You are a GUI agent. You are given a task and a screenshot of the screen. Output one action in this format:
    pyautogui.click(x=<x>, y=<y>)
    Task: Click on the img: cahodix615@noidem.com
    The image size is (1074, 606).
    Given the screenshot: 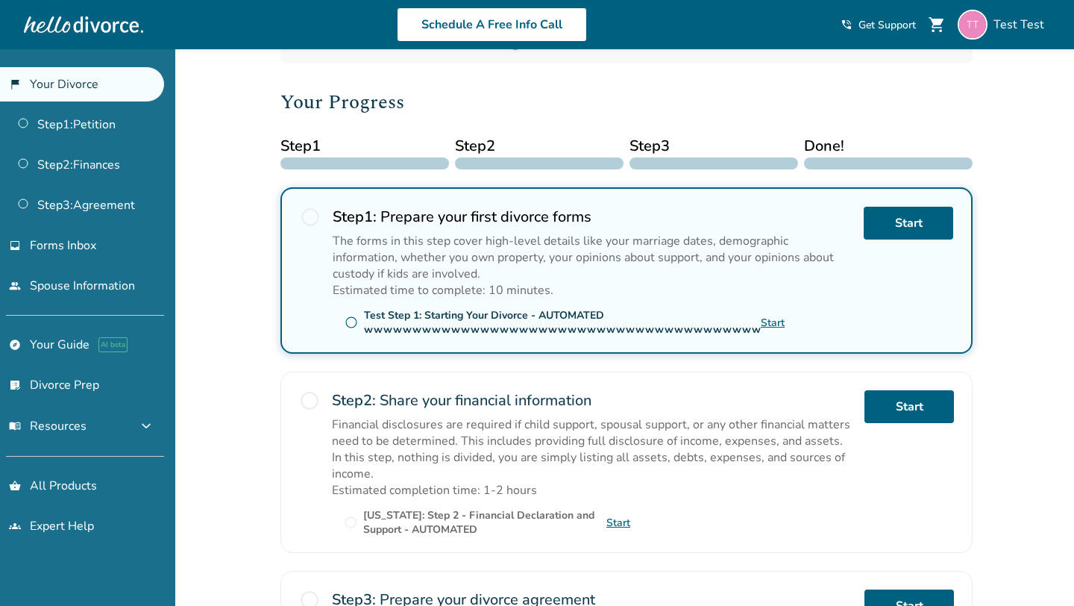 What is the action you would take?
    pyautogui.click(x=973, y=25)
    